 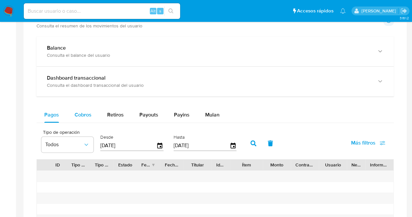 I want to click on span: s, so click(x=160, y=11).